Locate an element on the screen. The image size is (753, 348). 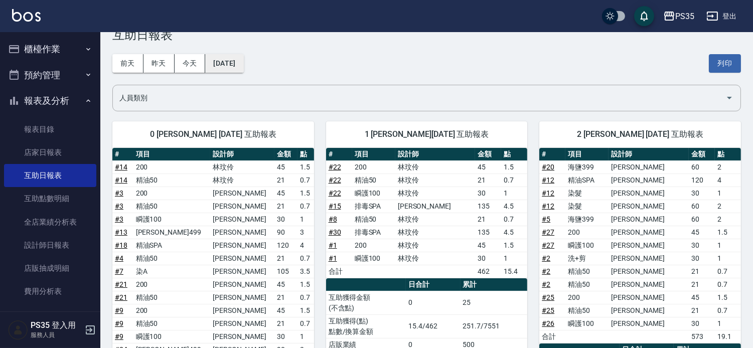
th: 設計師 is located at coordinates (436, 155).